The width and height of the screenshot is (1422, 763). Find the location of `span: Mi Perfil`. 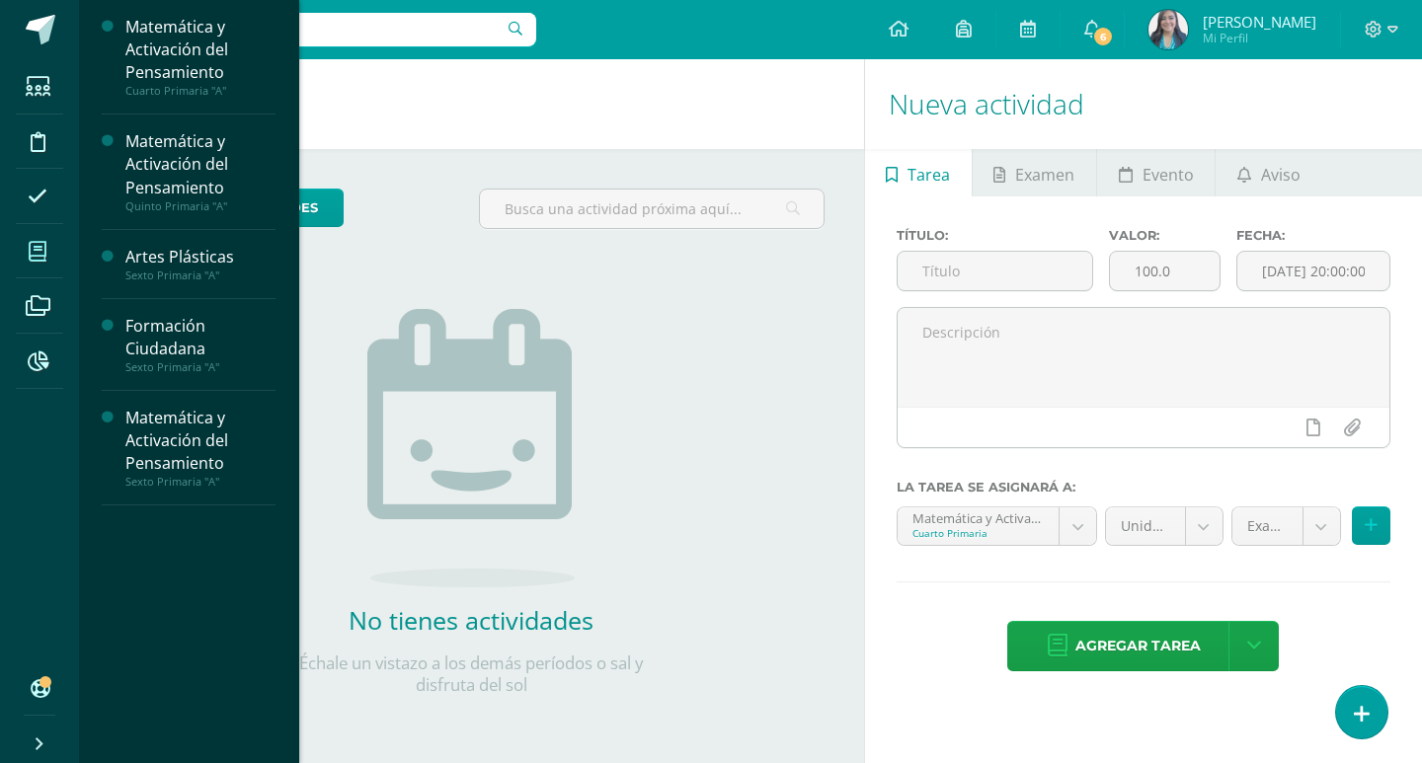

span: Mi Perfil is located at coordinates (1259, 38).